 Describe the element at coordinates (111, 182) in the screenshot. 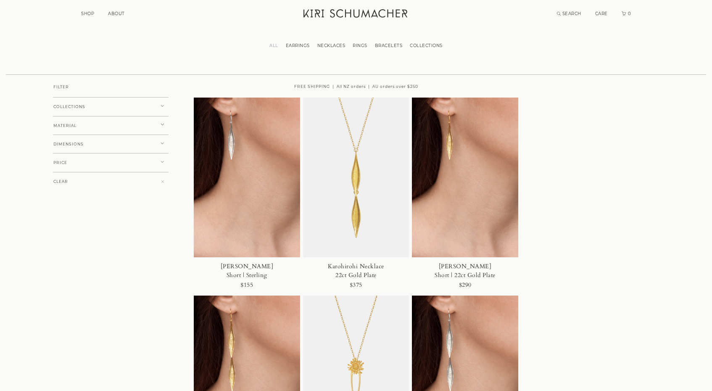

I see `button: CLEAR` at that location.